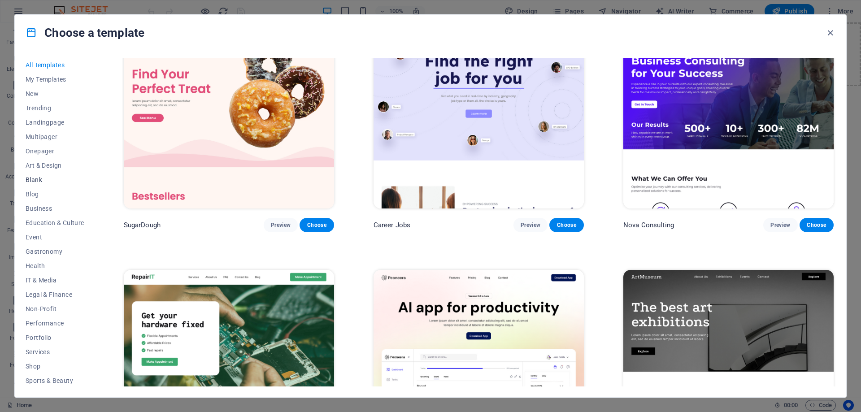  What do you see at coordinates (55, 151) in the screenshot?
I see `button: Onepager` at bounding box center [55, 151].